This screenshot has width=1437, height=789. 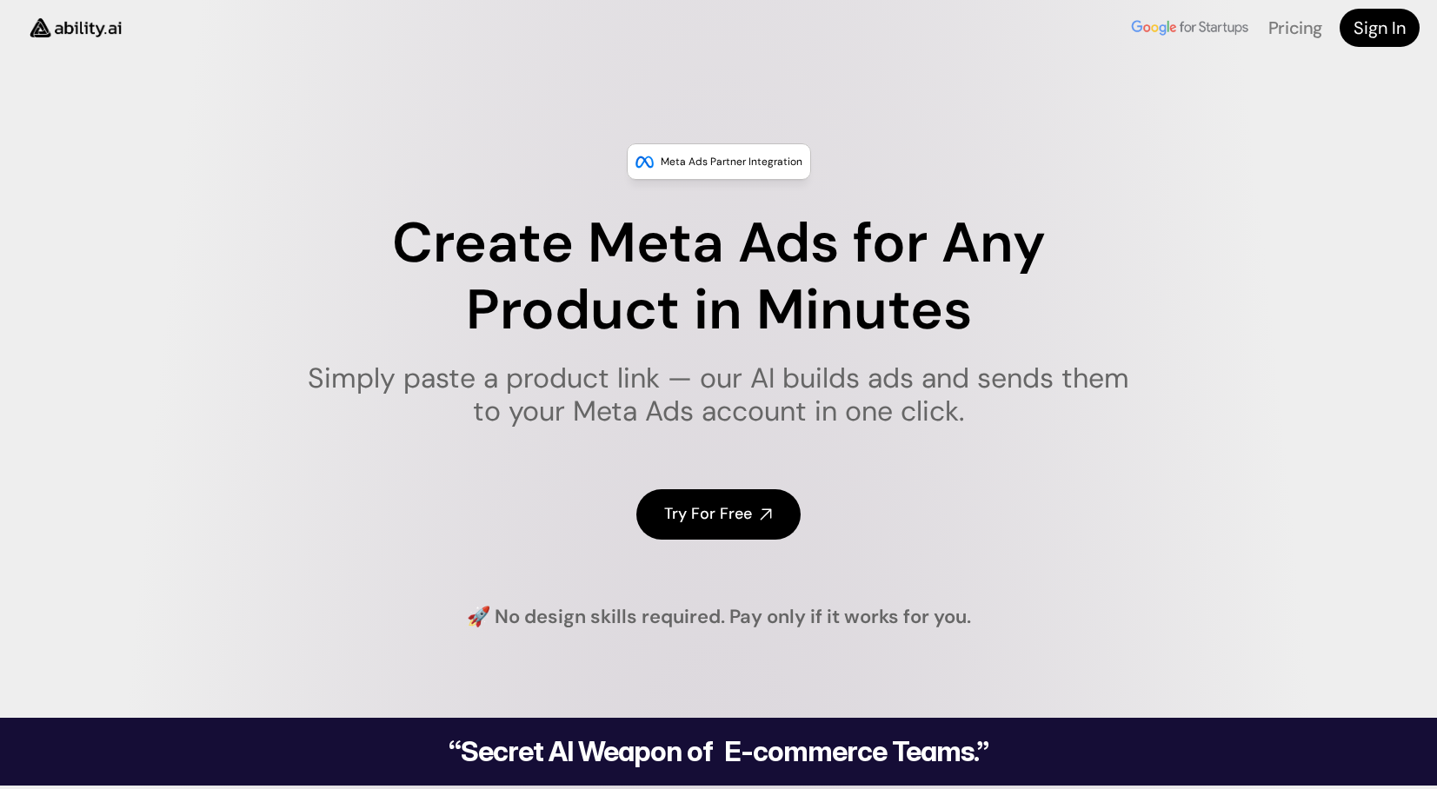 I want to click on h1: Simply paste a product link — our AI builds ads and sends them to your Meta Ads account in one cl..., so click(x=718, y=395).